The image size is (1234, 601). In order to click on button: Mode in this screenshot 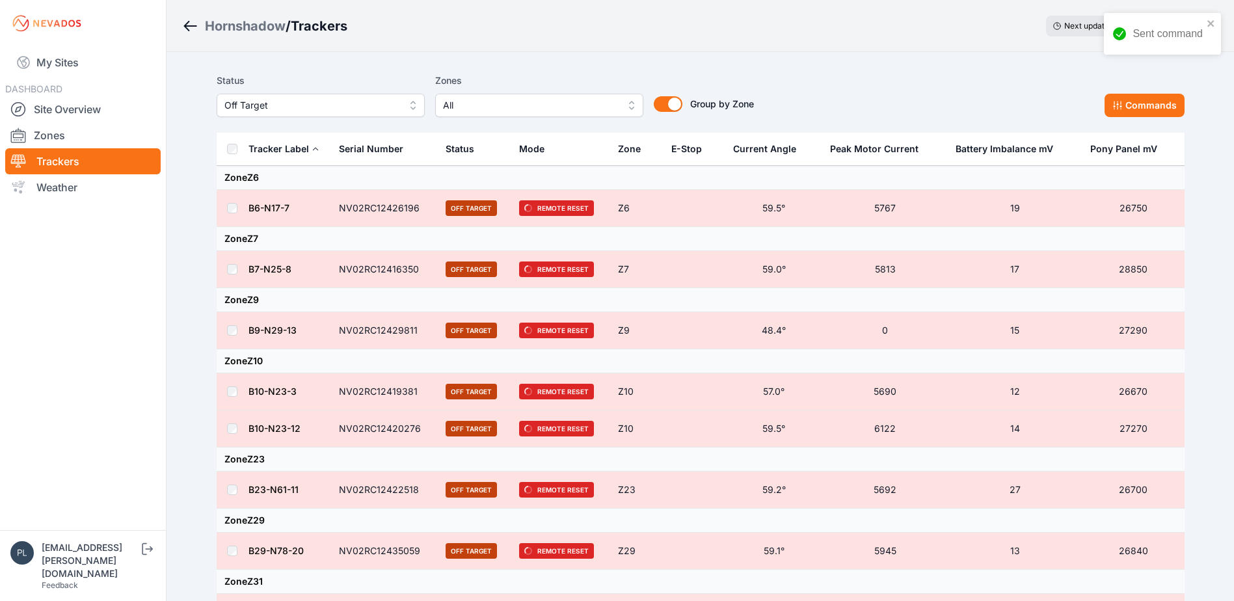, I will do `click(537, 149)`.